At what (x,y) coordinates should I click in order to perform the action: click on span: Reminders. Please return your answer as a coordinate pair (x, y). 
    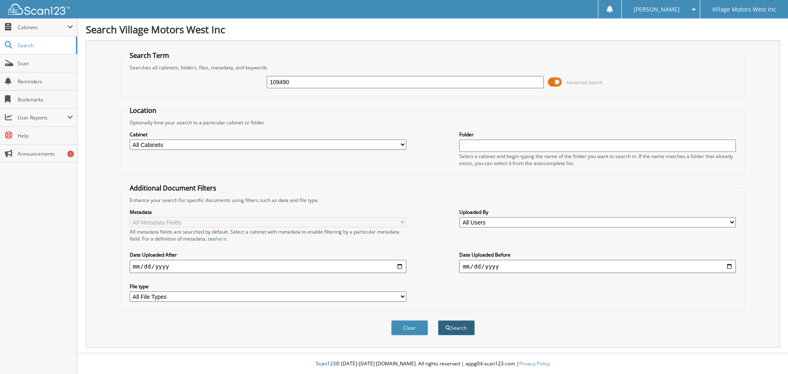
    Looking at the image, I should click on (45, 81).